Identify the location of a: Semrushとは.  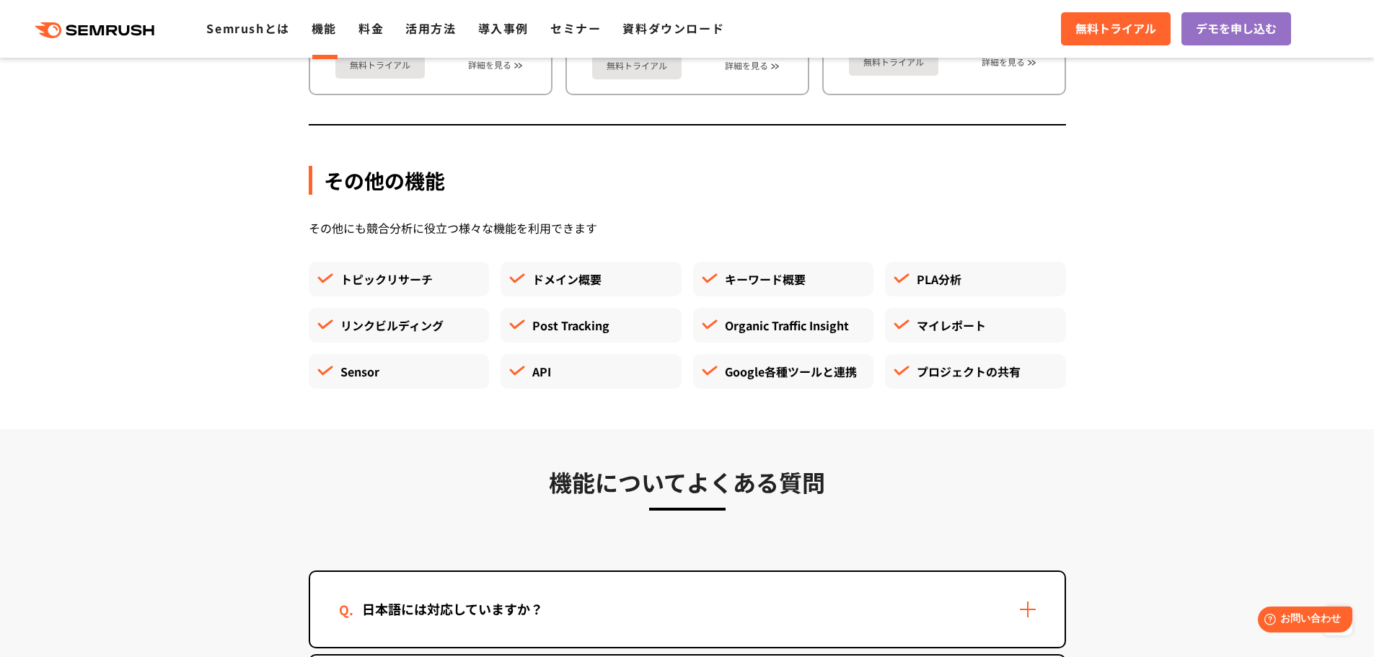
(247, 28).